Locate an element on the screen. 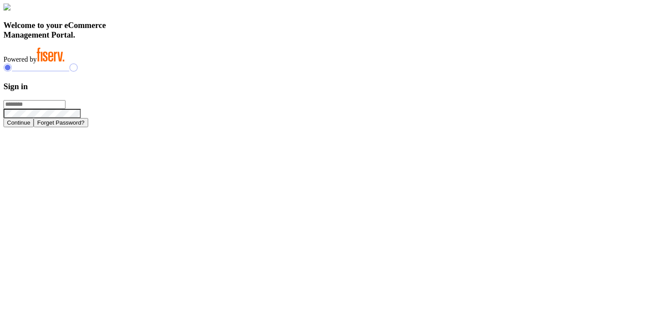 This screenshot has height=334, width=657. img: card_Illustration.svg is located at coordinates (7, 7).